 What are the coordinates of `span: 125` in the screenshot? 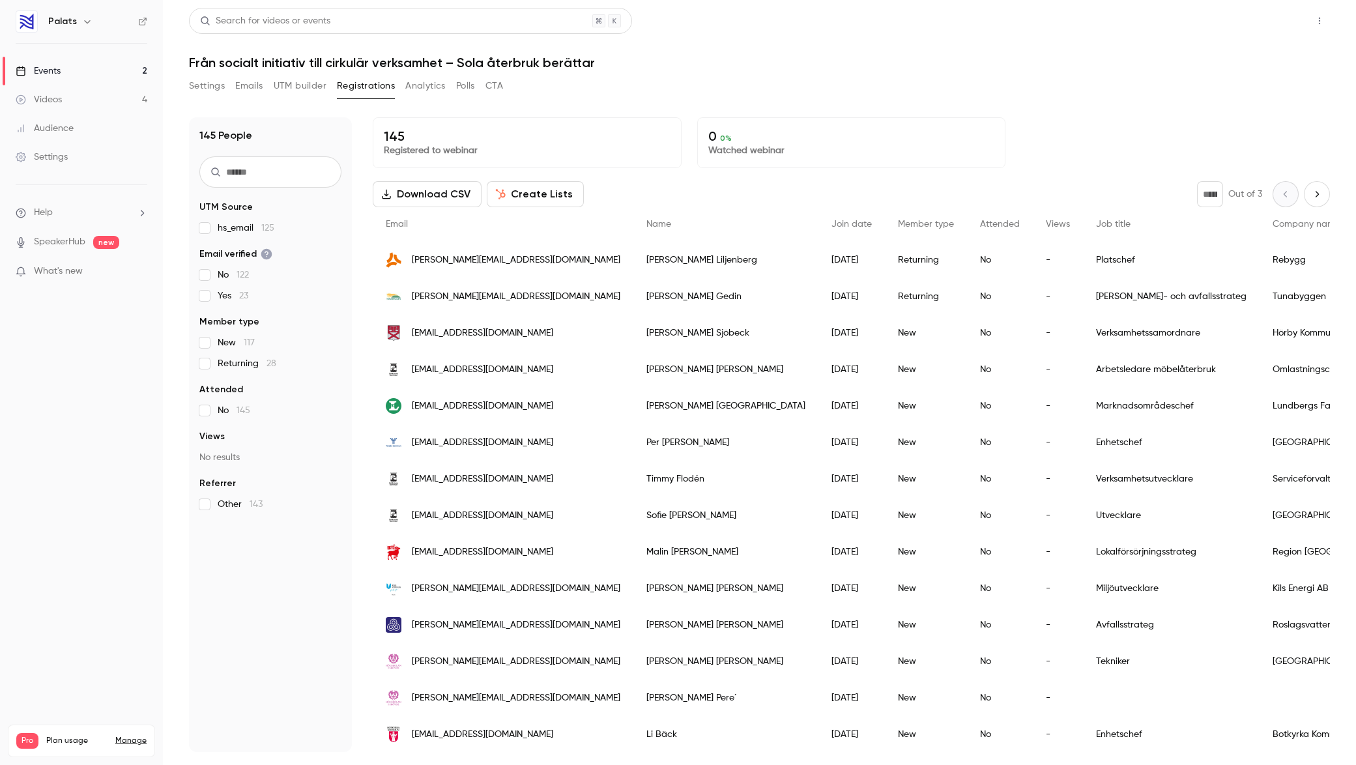 It's located at (268, 228).